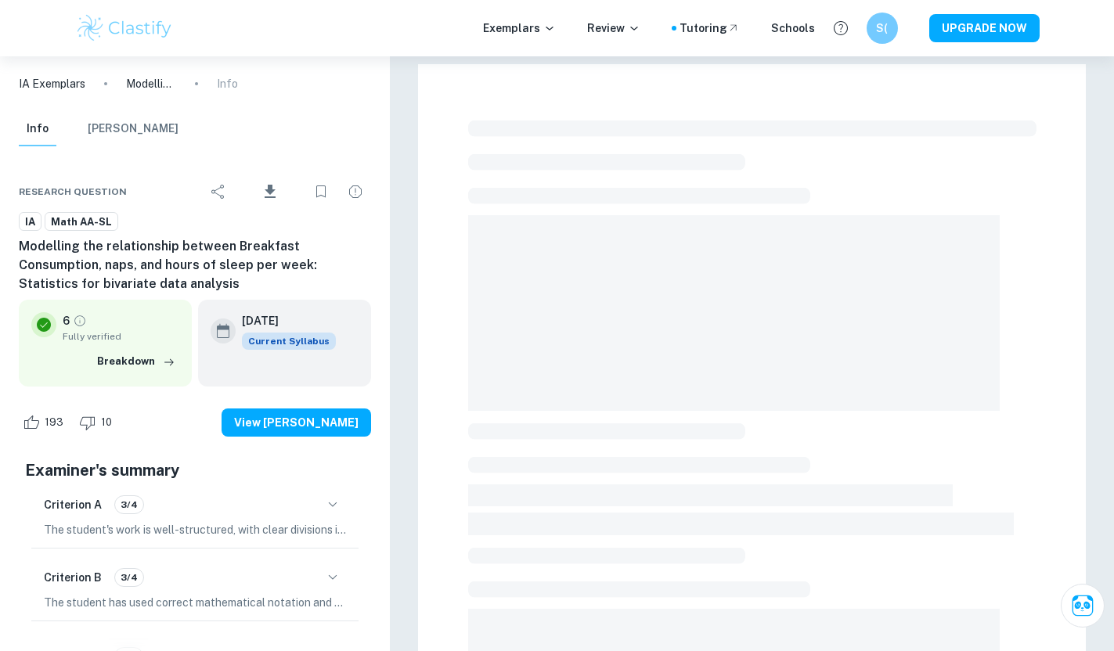 The image size is (1114, 651). Describe the element at coordinates (984, 28) in the screenshot. I see `button: UPGRADE NOW` at that location.